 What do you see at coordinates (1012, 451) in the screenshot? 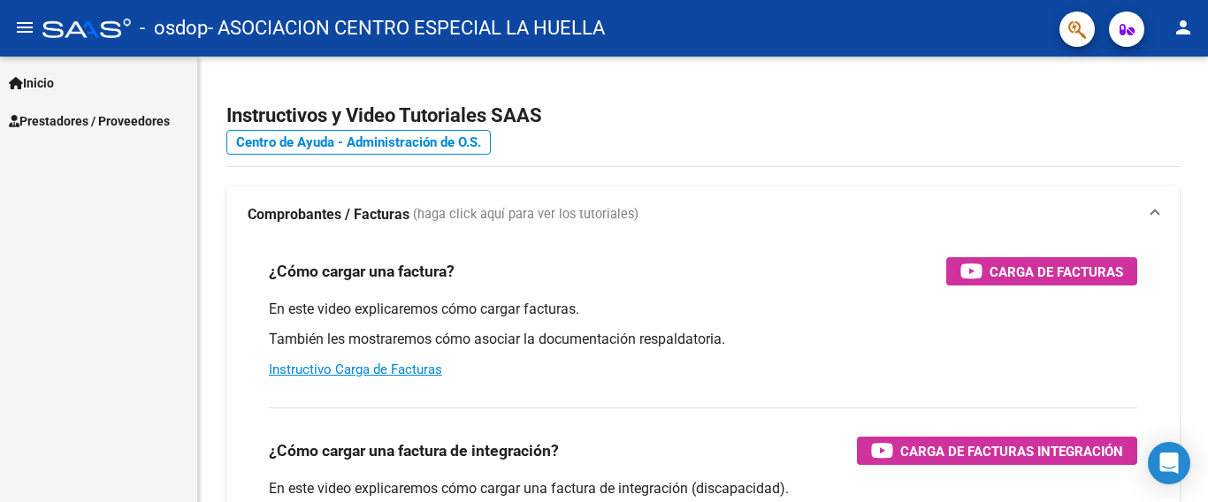
I see `span: Carga de Facturas Integración` at bounding box center [1012, 451].